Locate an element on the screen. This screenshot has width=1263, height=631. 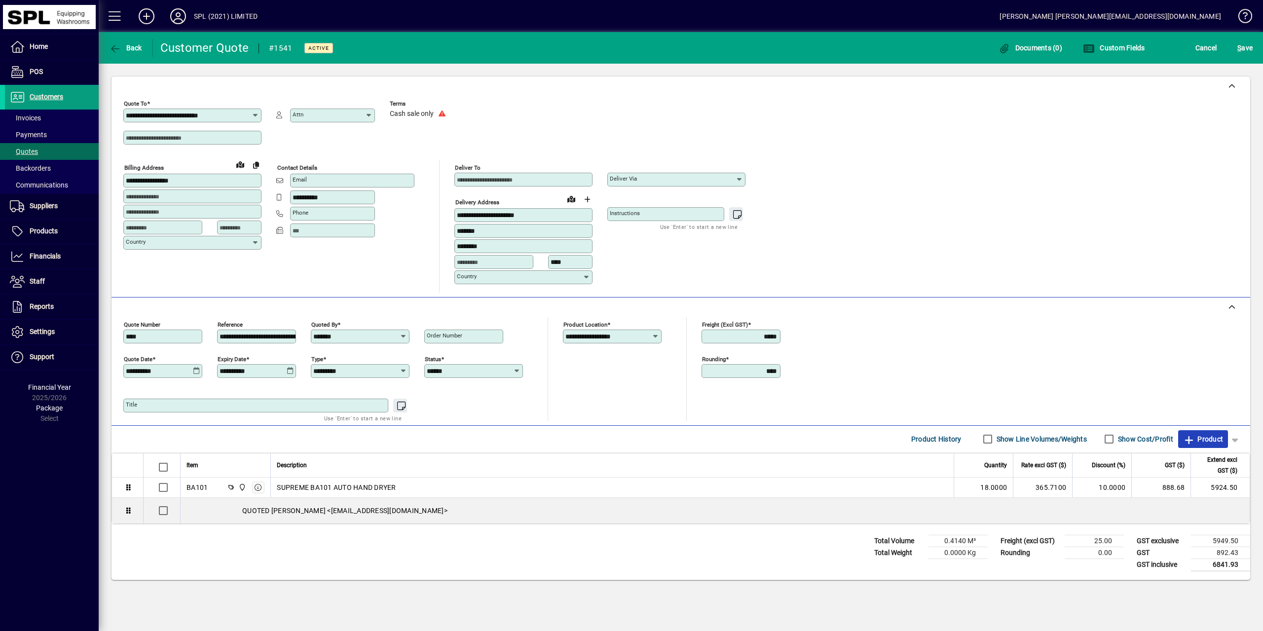
span: SUPREME BA101 AUTO HAND DRYER is located at coordinates (336, 488).